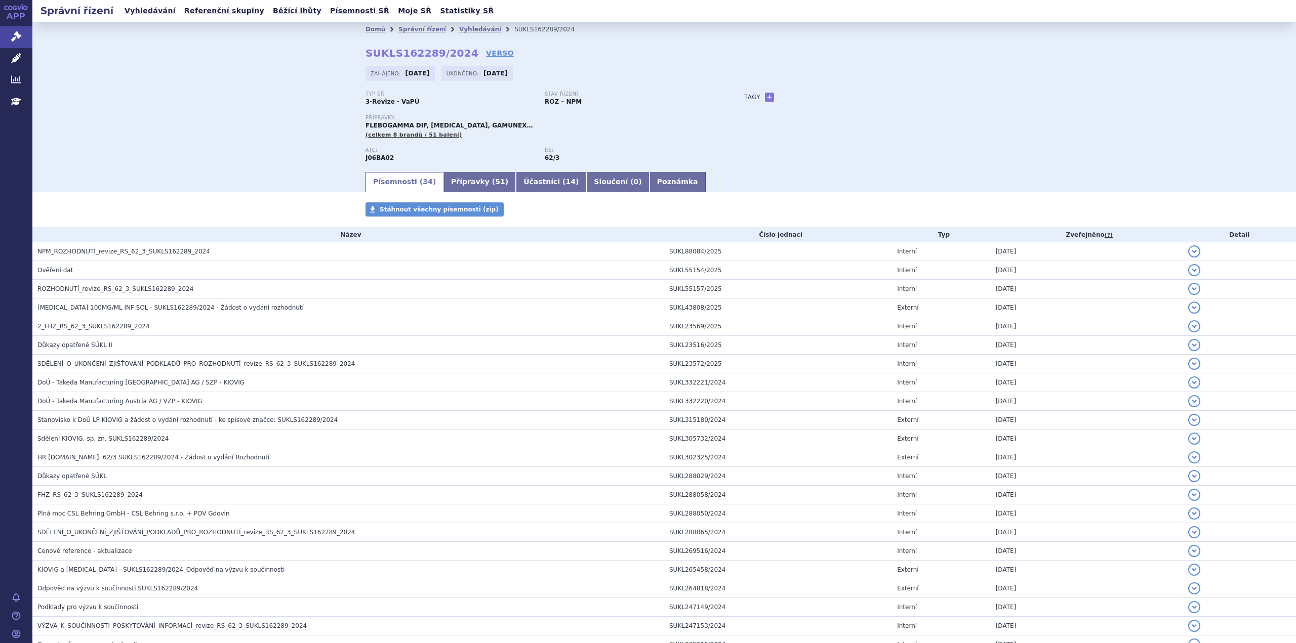  Describe the element at coordinates (617, 182) in the screenshot. I see `a: Sloučení (0)` at that location.